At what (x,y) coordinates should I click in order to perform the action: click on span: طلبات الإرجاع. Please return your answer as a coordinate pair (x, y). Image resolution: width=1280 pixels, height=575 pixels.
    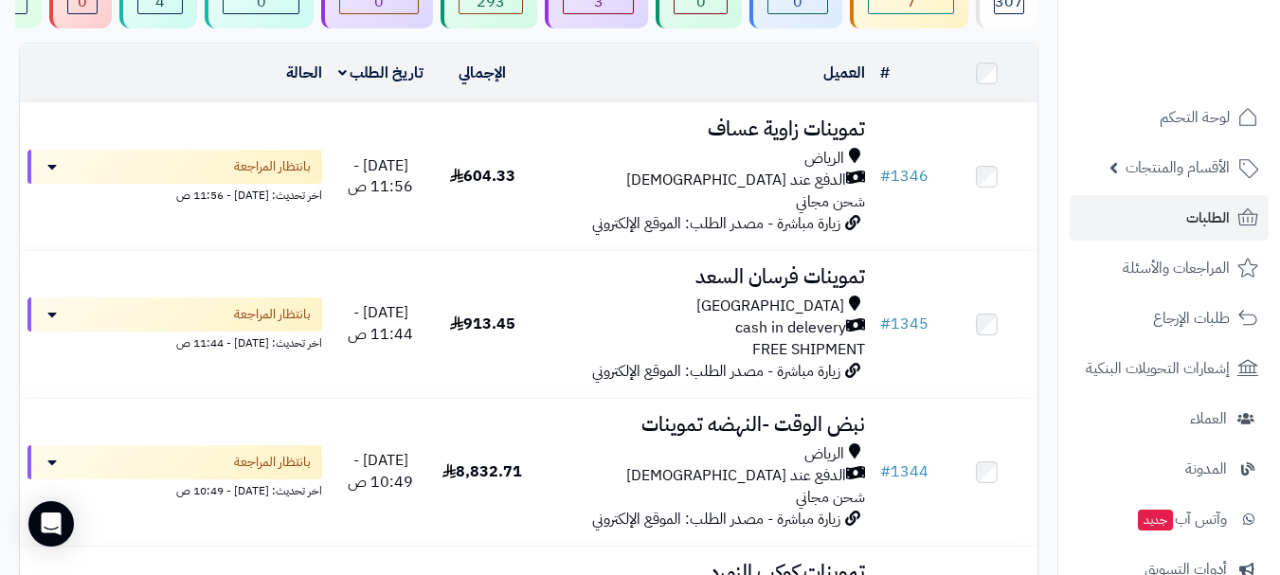
    Looking at the image, I should click on (1191, 318).